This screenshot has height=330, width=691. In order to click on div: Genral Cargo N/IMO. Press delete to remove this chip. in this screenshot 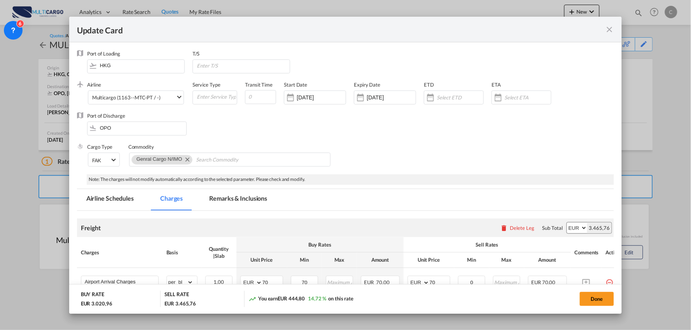, I will do `click(160, 159)`.